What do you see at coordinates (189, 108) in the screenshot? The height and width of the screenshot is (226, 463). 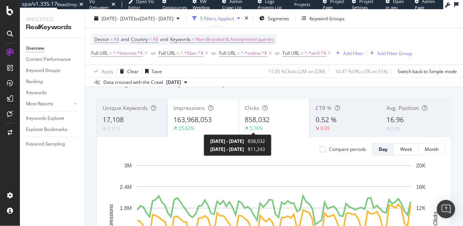 I see `span: Impressions` at bounding box center [189, 108].